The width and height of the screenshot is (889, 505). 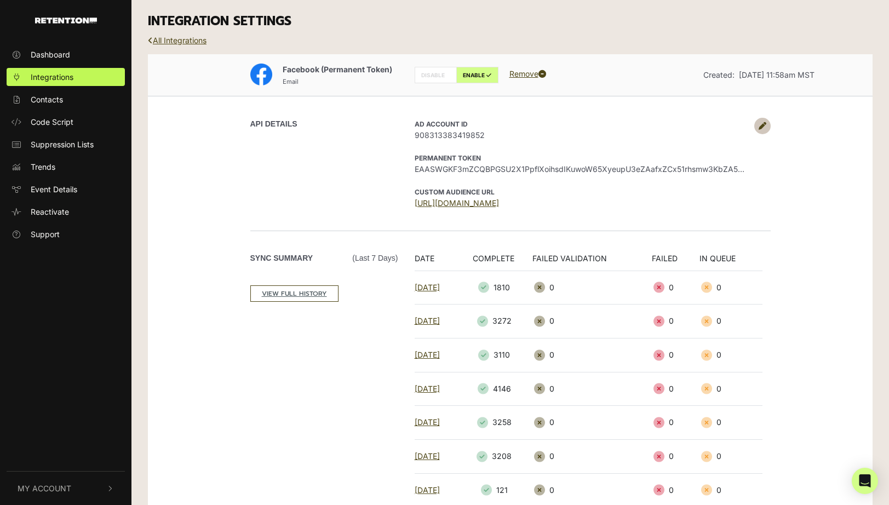 I want to click on span: Integrations, so click(x=52, y=77).